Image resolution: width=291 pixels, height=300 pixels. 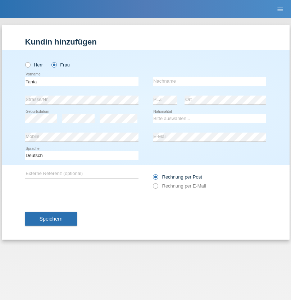 What do you see at coordinates (54, 64) in the screenshot?
I see `input: Frau` at bounding box center [54, 64].